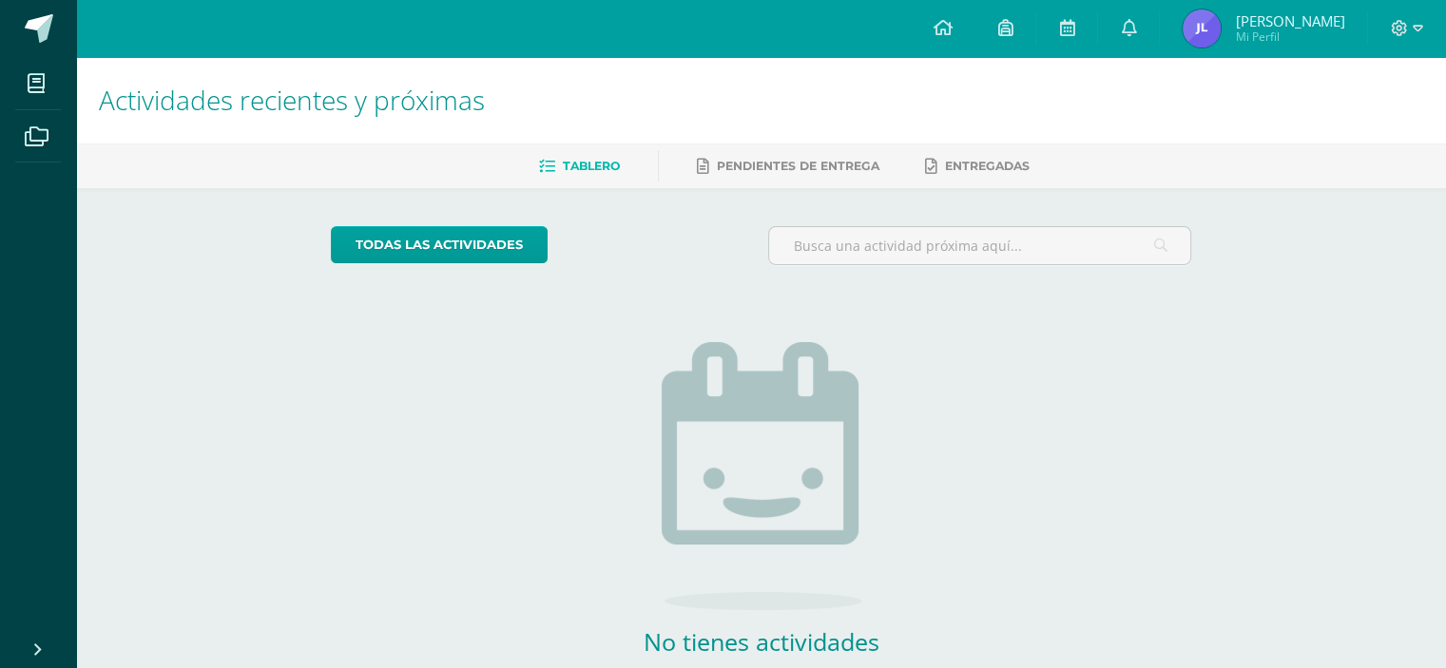  Describe the element at coordinates (292, 100) in the screenshot. I see `span: Actividades recientes y próximas` at that location.